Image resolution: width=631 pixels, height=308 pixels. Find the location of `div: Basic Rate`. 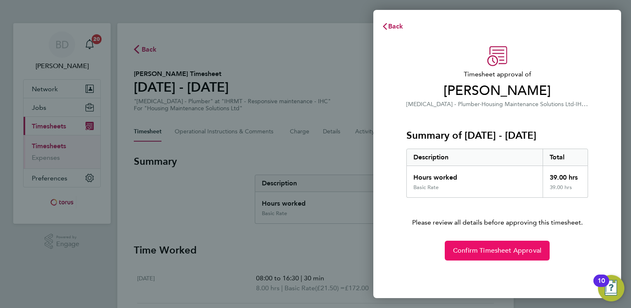

div: Basic Rate is located at coordinates (426, 187).